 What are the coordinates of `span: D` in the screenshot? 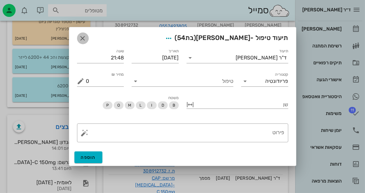 It's located at (162, 105).